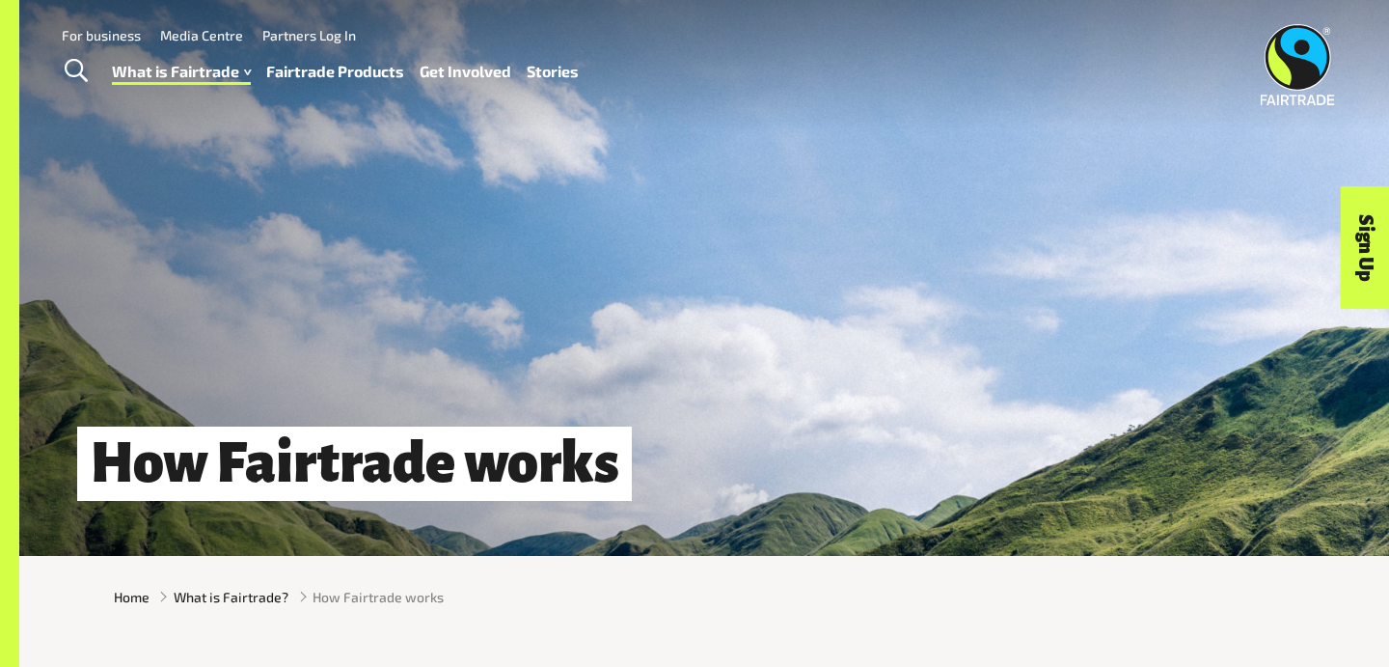  What do you see at coordinates (354, 463) in the screenshot?
I see `h1: How Fairtrade works` at bounding box center [354, 463].